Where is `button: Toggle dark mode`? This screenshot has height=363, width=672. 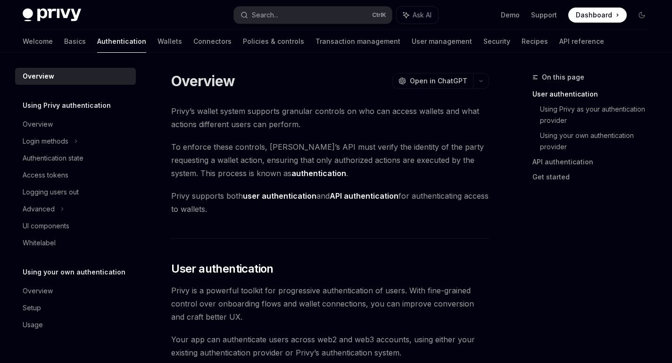
button: Toggle dark mode is located at coordinates (641, 15).